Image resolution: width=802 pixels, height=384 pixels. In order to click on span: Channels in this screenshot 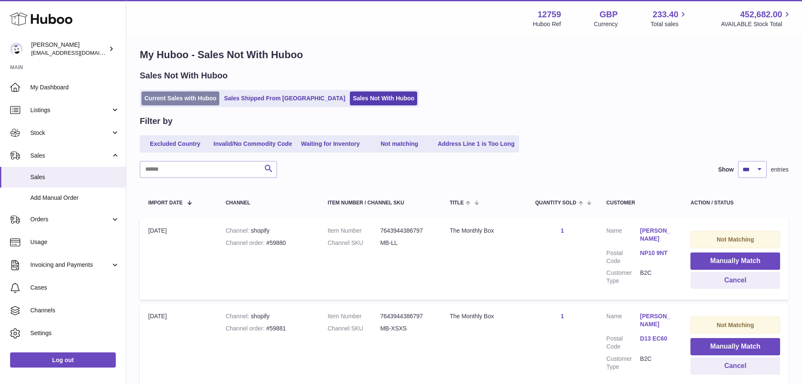, I will do `click(75, 310)`.